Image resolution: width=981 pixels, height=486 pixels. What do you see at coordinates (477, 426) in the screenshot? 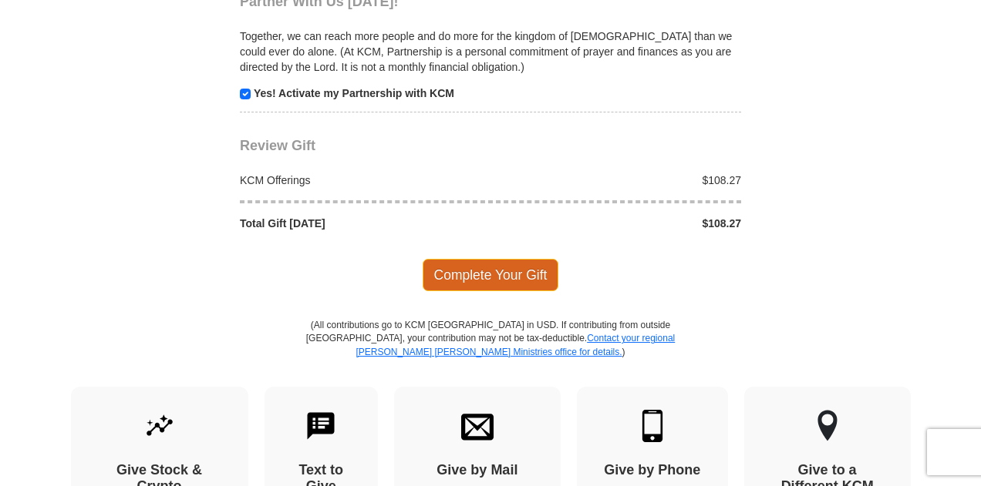
I see `img: envelope.svg` at bounding box center [477, 426].